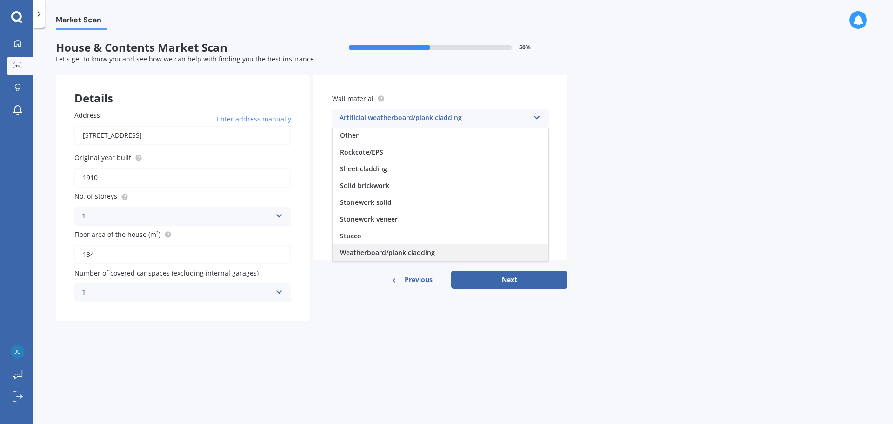  What do you see at coordinates (183, 89) in the screenshot?
I see `div: Details` at bounding box center [183, 89].